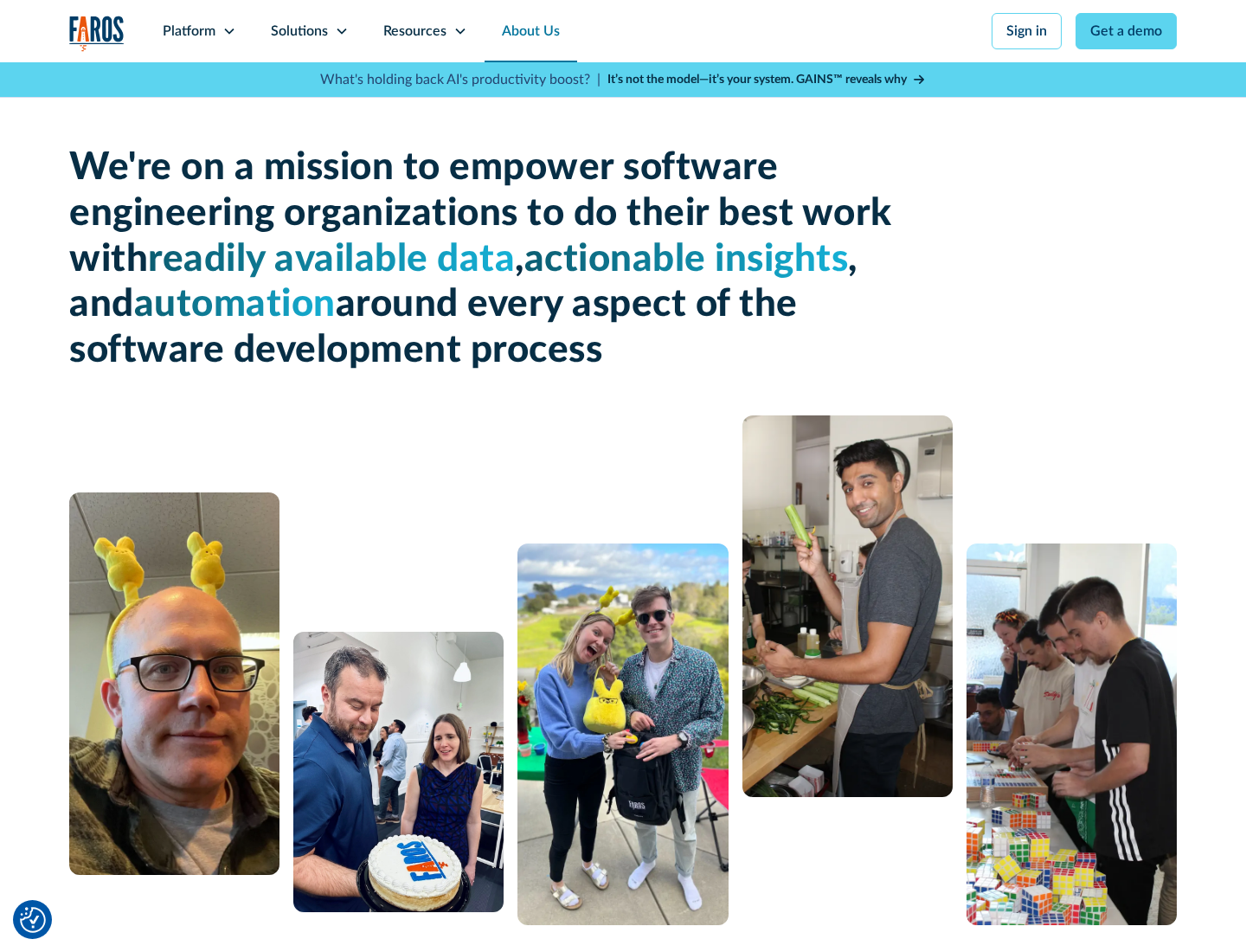 This screenshot has height=952, width=1246. I want to click on button: Cookie Settings, so click(32, 920).